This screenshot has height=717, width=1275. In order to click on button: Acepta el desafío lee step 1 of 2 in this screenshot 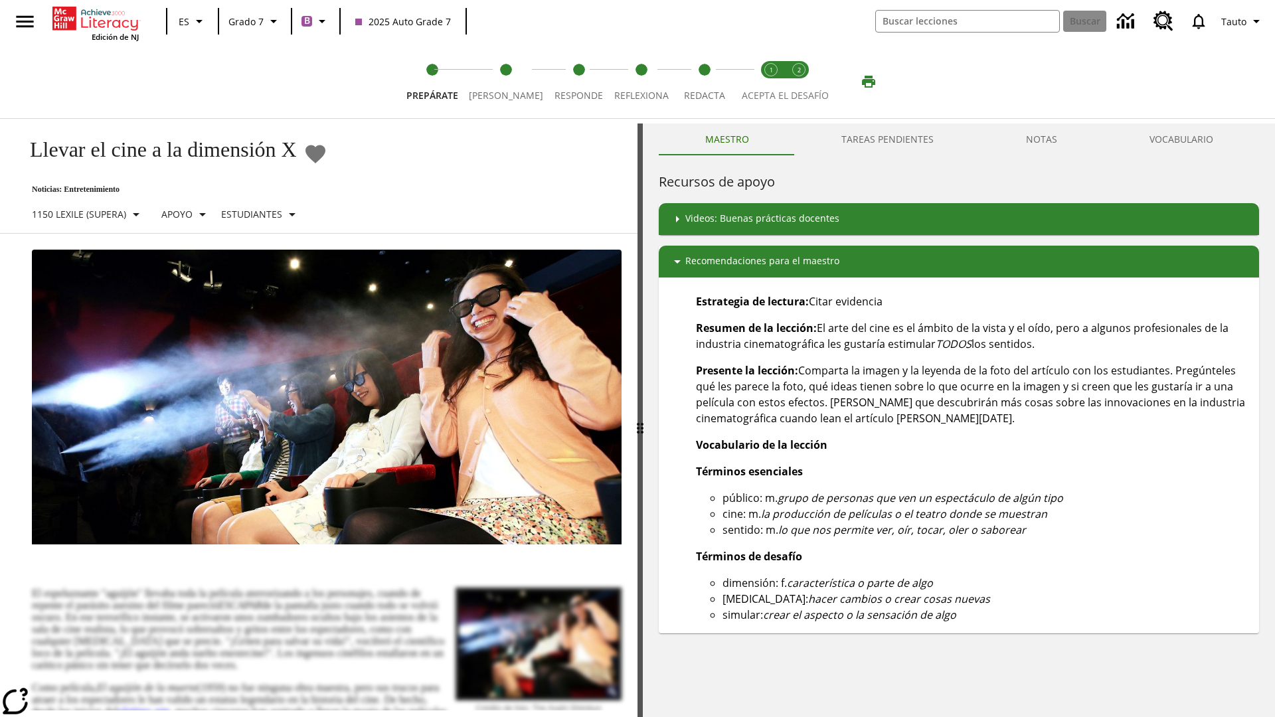, I will do `click(771, 82)`.